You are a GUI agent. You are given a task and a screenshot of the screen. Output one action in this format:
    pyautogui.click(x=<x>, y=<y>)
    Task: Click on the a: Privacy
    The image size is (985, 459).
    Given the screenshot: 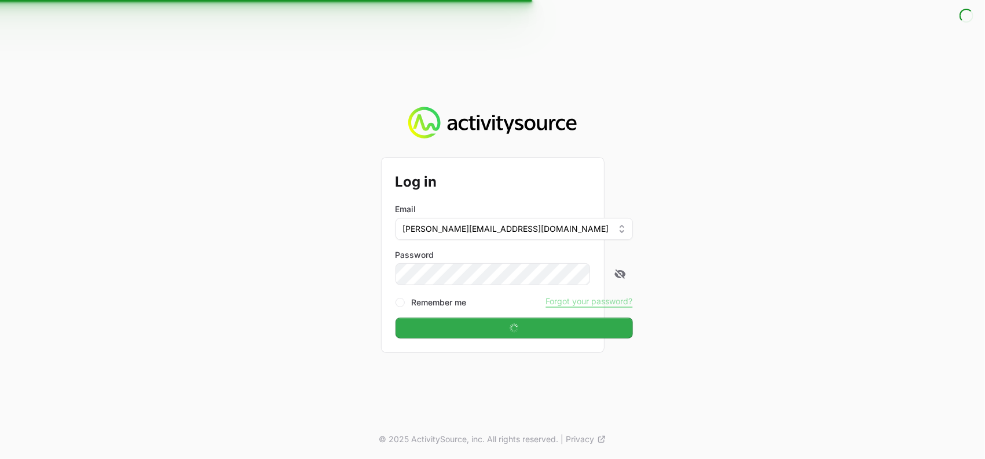 What is the action you would take?
    pyautogui.click(x=586, y=439)
    